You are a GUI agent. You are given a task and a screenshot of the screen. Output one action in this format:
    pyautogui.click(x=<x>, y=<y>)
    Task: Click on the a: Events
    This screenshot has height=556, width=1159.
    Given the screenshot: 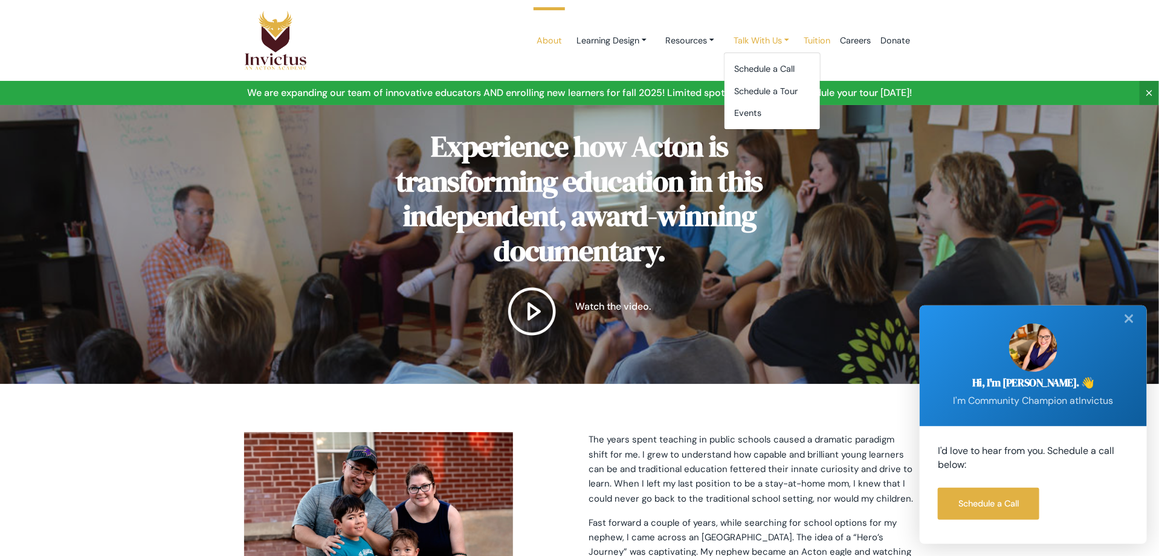 What is the action you would take?
    pyautogui.click(x=772, y=113)
    